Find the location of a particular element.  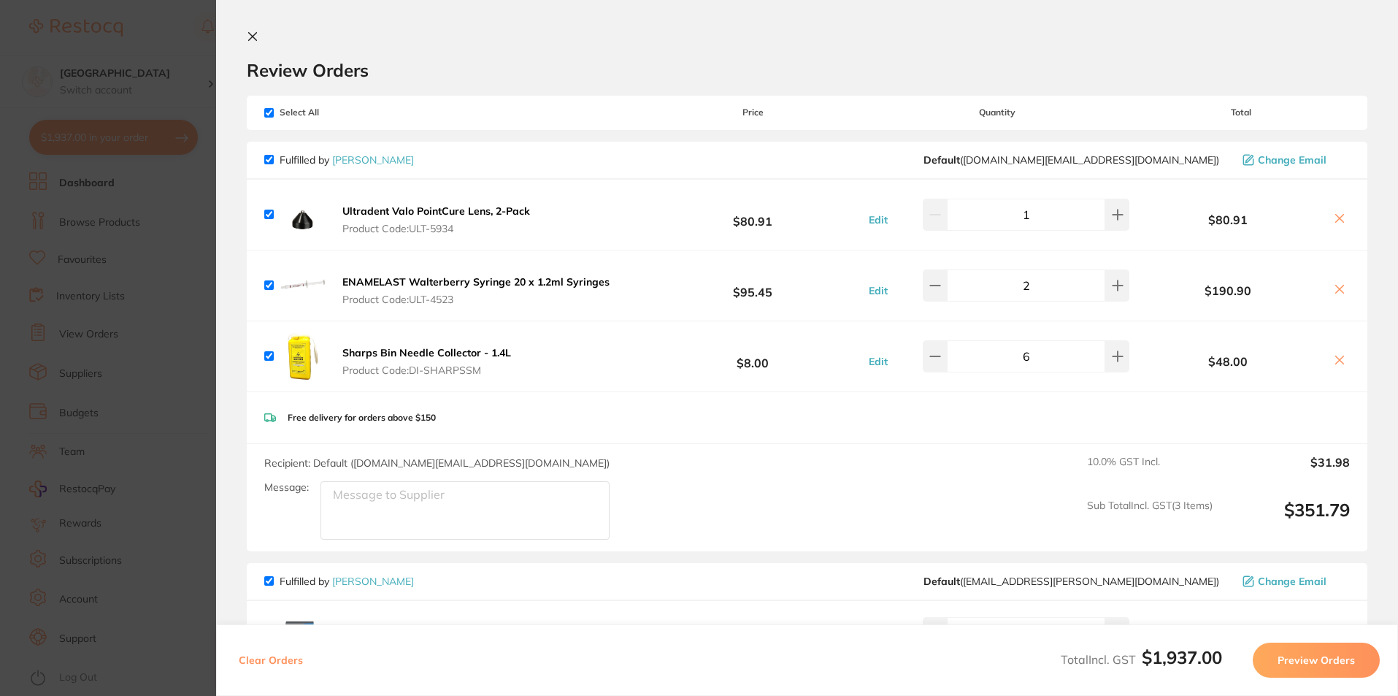

b: $8.00 is located at coordinates (752, 355).